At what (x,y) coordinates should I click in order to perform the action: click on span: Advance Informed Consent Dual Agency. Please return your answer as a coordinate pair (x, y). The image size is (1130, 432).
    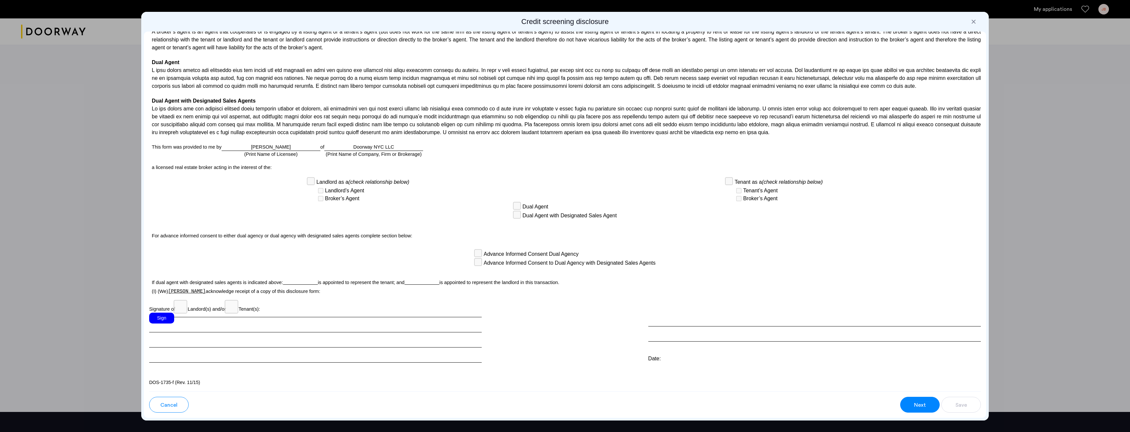
    Looking at the image, I should click on (531, 254).